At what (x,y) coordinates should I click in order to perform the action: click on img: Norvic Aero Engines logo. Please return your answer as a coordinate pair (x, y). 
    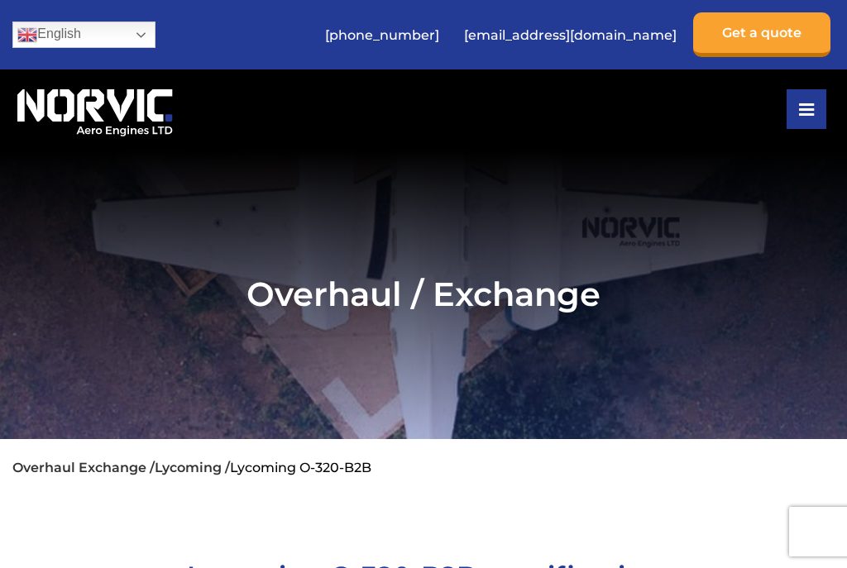
    Looking at the image, I should click on (94, 109).